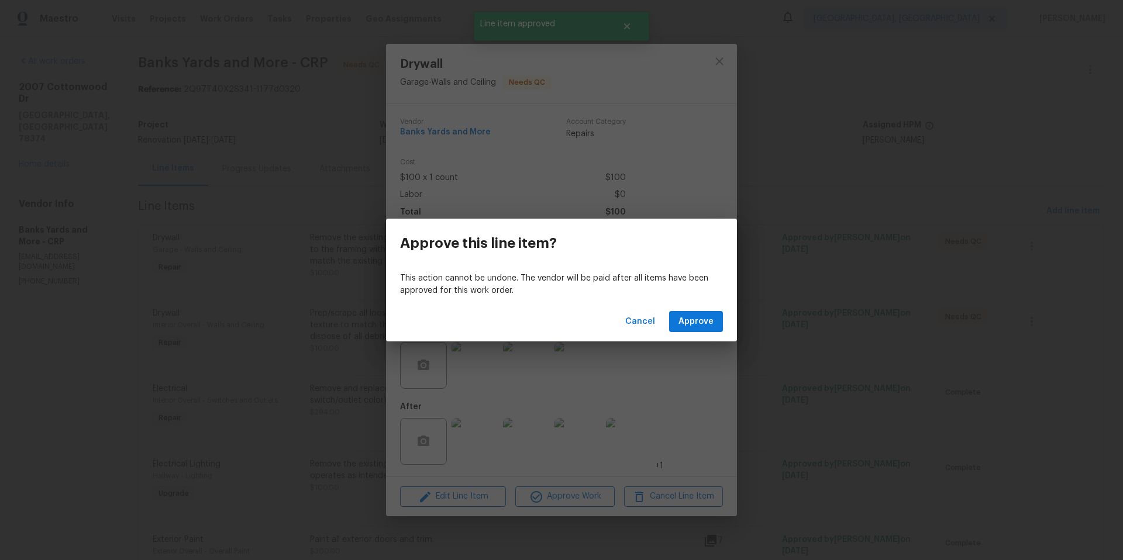  I want to click on span: Approve, so click(696, 322).